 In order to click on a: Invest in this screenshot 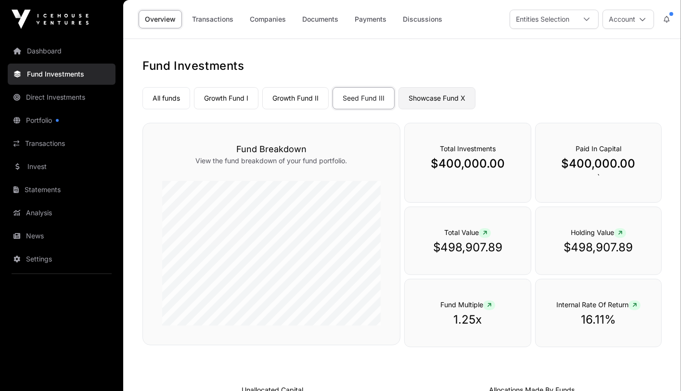, I will do `click(62, 166)`.